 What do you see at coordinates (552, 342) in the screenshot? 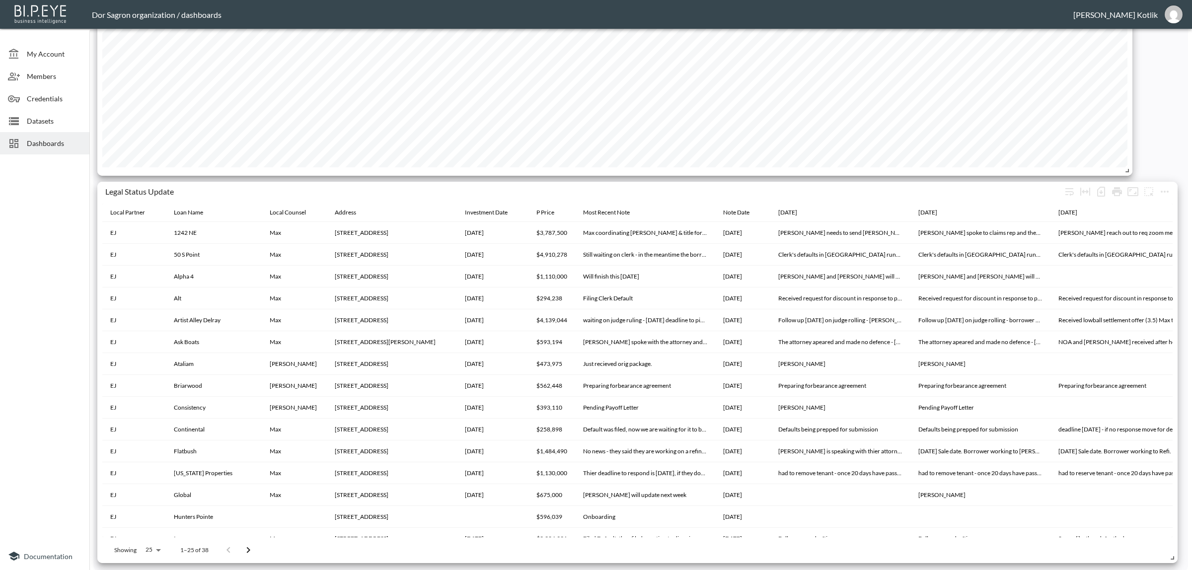
I see `th: $593,194` at bounding box center [552, 342].